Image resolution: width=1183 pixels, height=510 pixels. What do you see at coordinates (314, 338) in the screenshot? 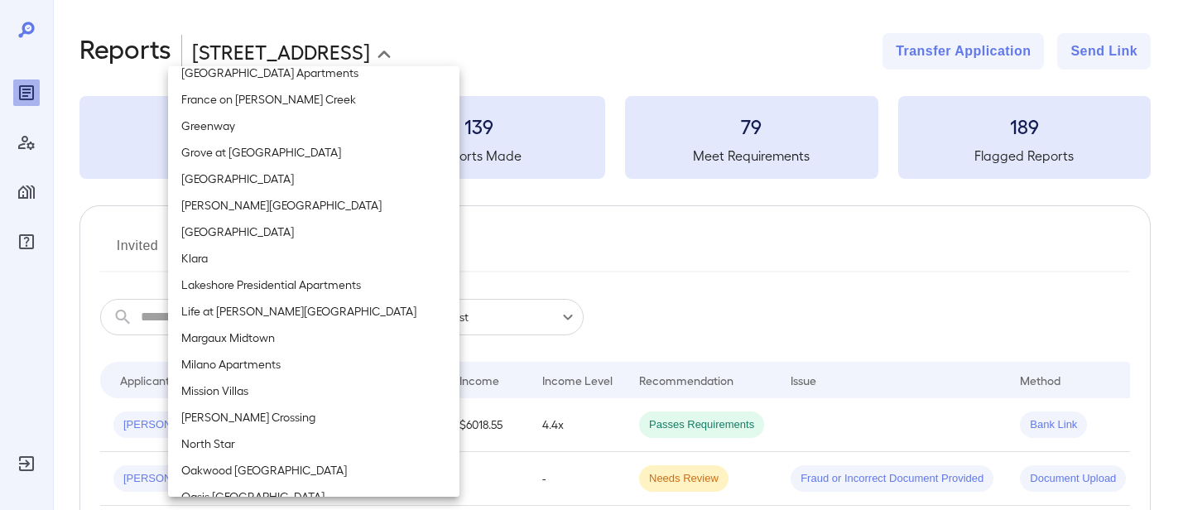
I see `li: Margaux Midtown` at bounding box center [314, 338].